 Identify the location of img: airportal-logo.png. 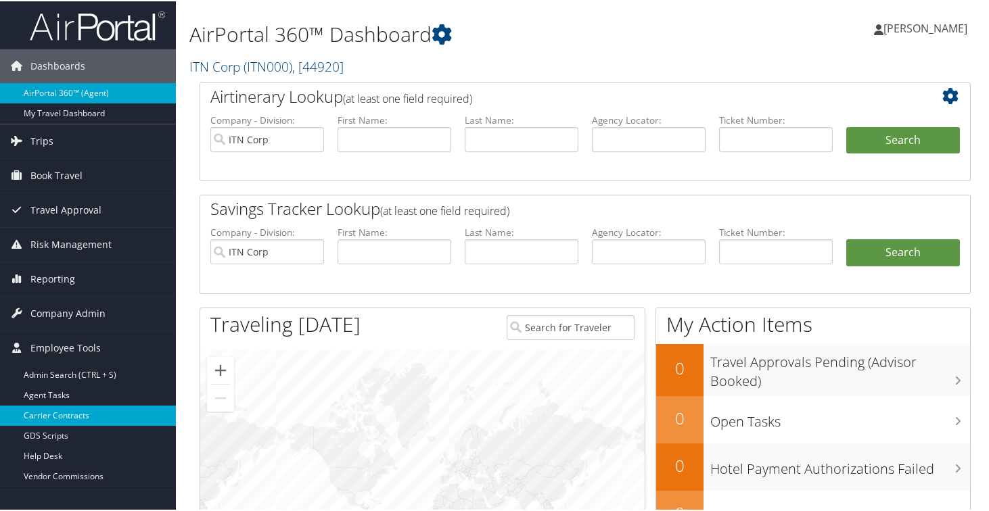
(97, 24).